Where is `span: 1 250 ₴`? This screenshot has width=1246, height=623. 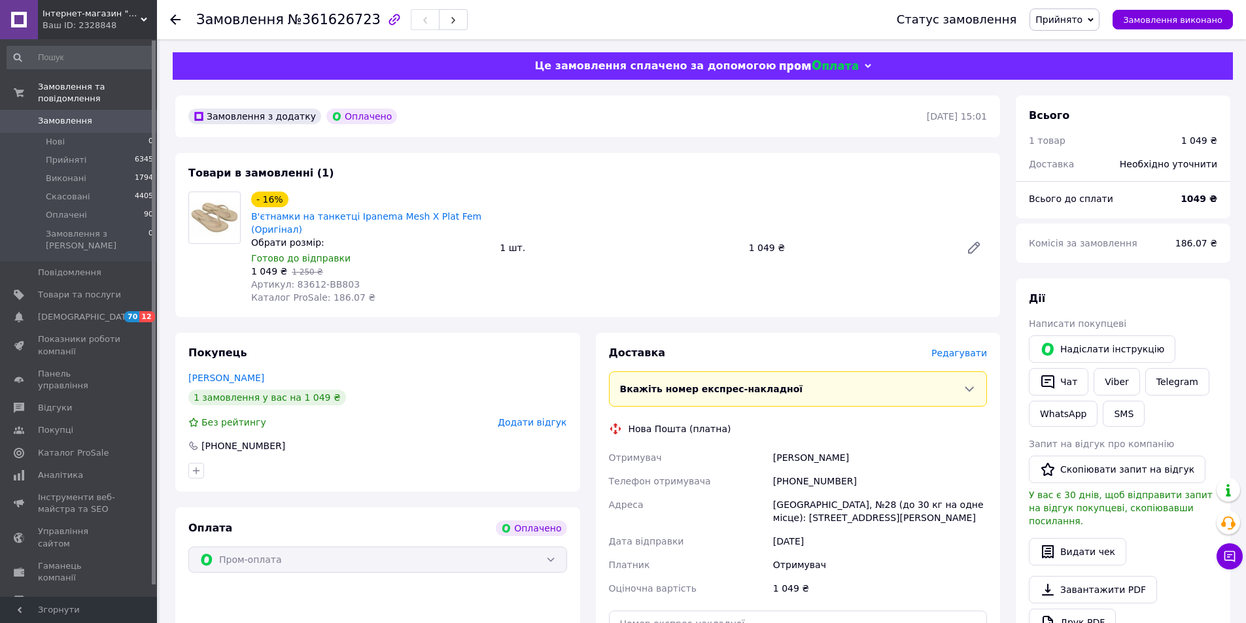 span: 1 250 ₴ is located at coordinates (307, 272).